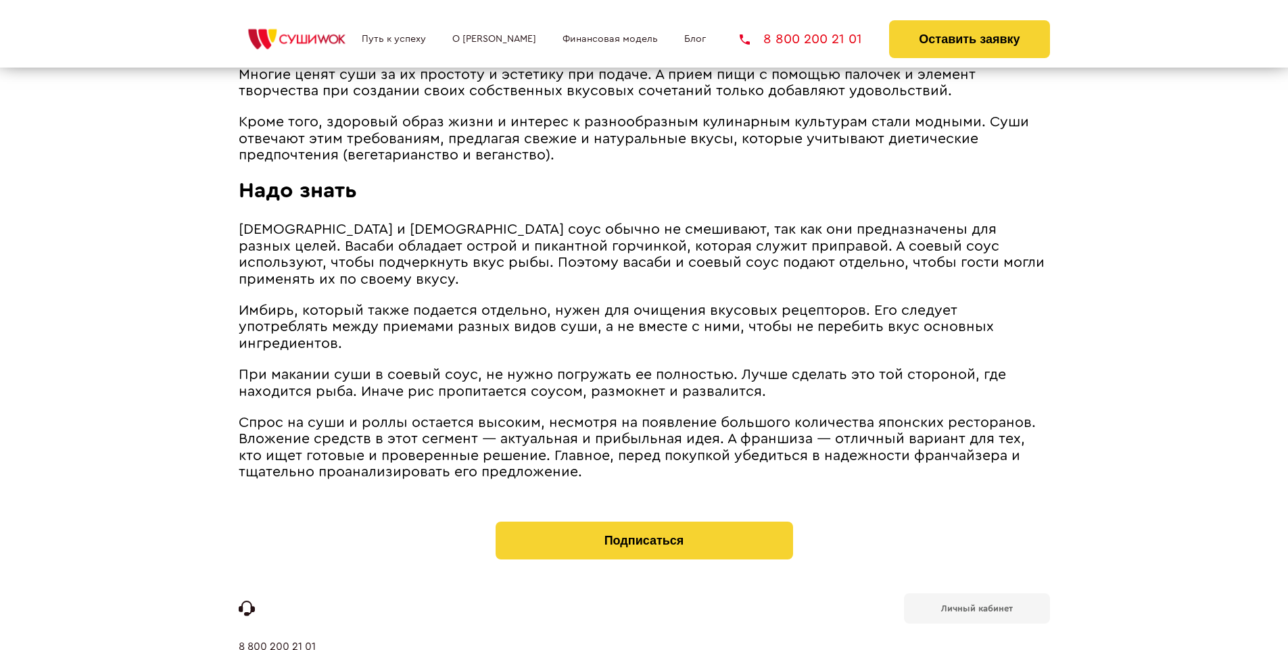 The width and height of the screenshot is (1288, 650). I want to click on span: Кроме того, здоровый образ жизни и интерес к разнообразным кулинарным культурам стали модными. Су..., so click(634, 139).